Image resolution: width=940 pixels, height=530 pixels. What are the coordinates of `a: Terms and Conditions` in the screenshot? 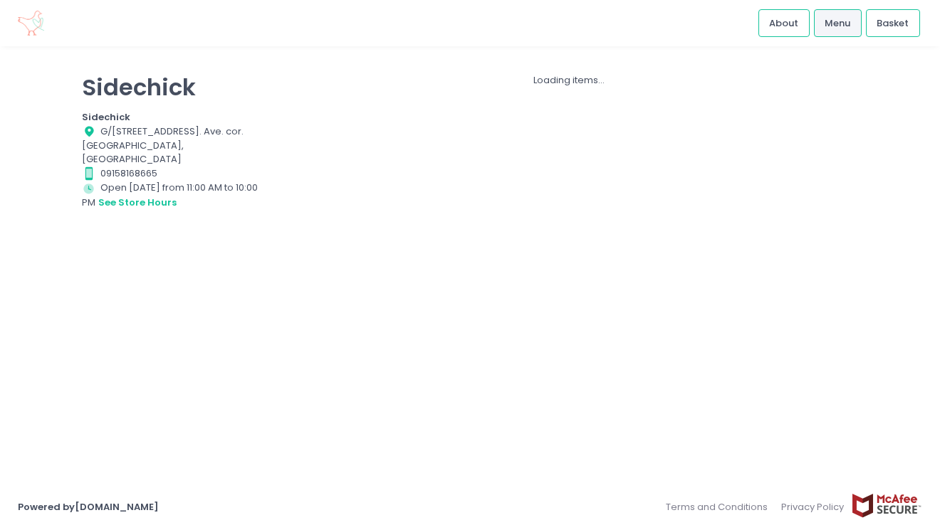 It's located at (720, 507).